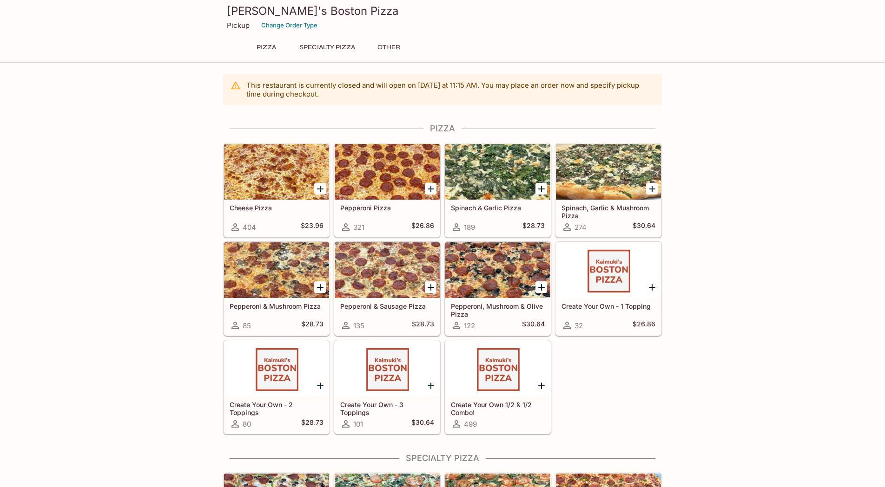 This screenshot has width=885, height=487. What do you see at coordinates (498, 310) in the screenshot?
I see `h5: Pepperoni, Mushroom & Olive Pizza` at bounding box center [498, 310].